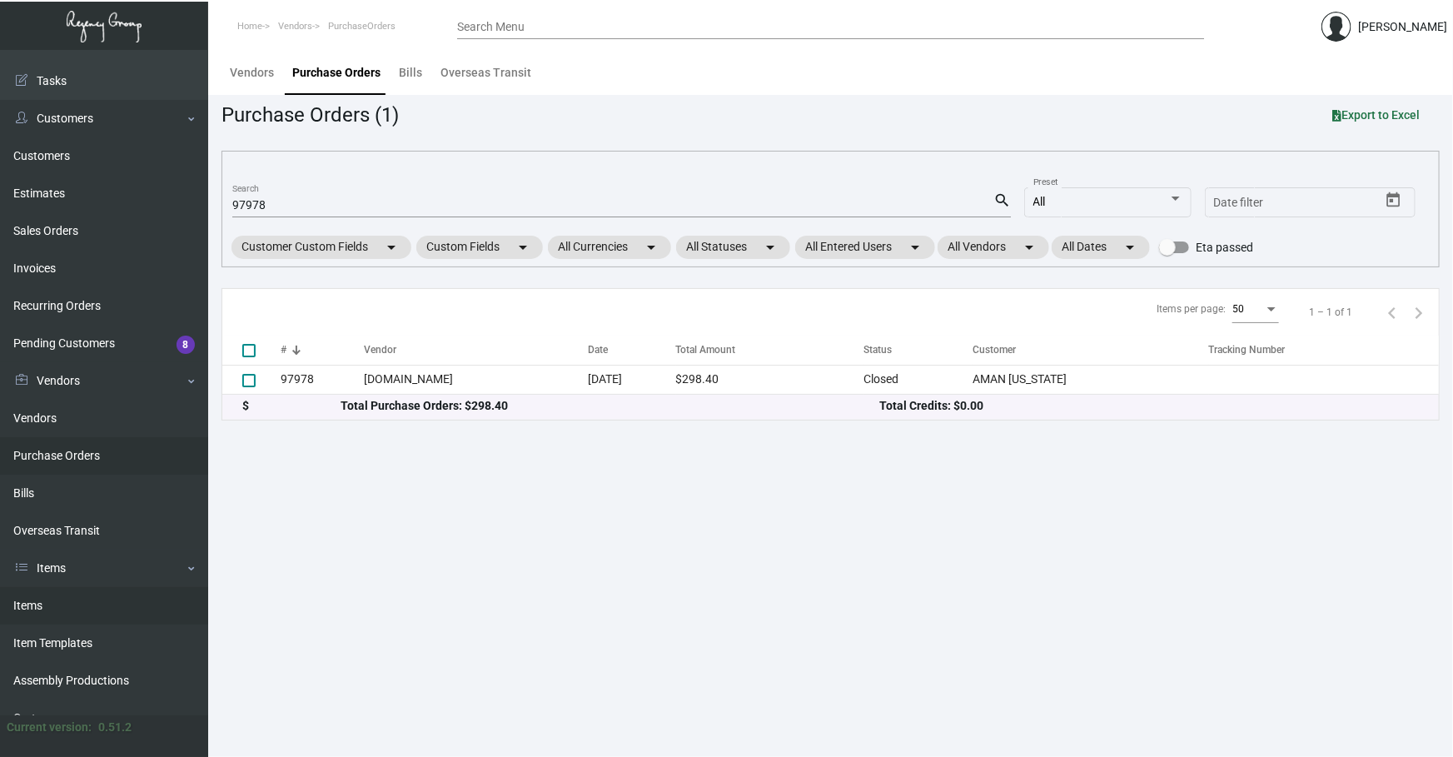  What do you see at coordinates (733, 247) in the screenshot?
I see `mat-chip: All Statuses` at bounding box center [733, 247].